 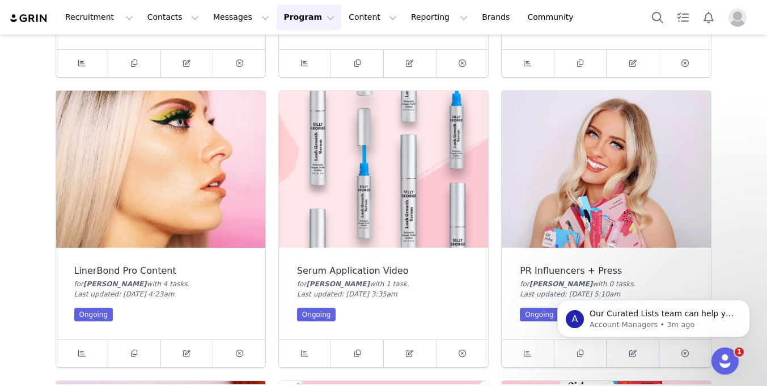 What do you see at coordinates (122, 38) in the screenshot?
I see `p: Our Curated Lists team can help you find more creators! Our team of prospect-sourcing experts are...` at bounding box center [122, 38].